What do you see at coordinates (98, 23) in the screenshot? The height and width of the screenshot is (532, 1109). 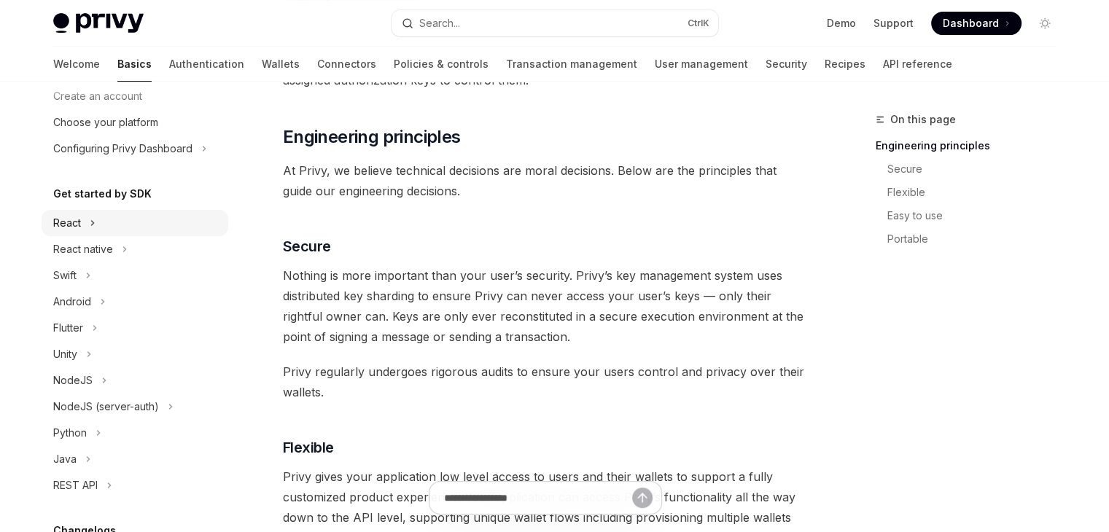 I see `img: light logo` at bounding box center [98, 23].